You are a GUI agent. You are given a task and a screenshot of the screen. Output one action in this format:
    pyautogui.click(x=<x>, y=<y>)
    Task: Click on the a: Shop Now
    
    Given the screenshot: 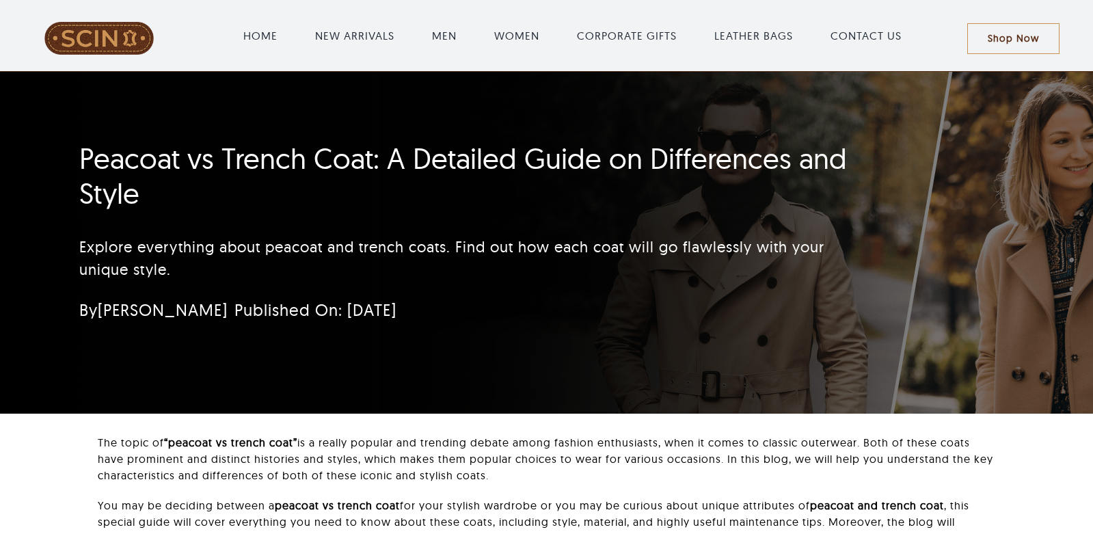 What is the action you would take?
    pyautogui.click(x=1013, y=38)
    